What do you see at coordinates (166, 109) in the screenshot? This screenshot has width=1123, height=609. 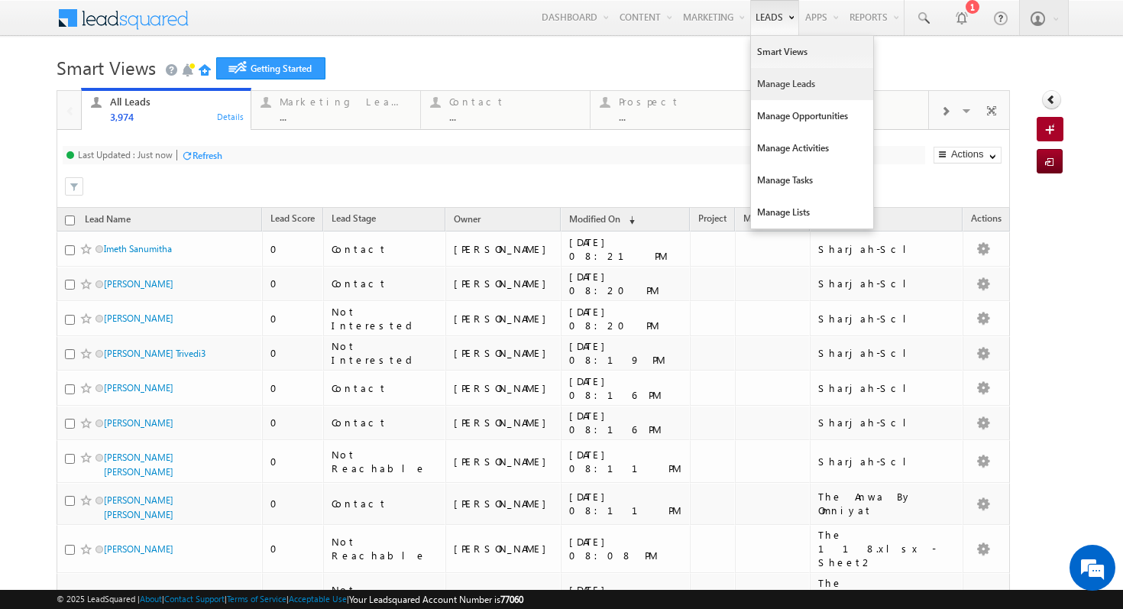 I see `a: All Leads3,974Details` at bounding box center [166, 109].